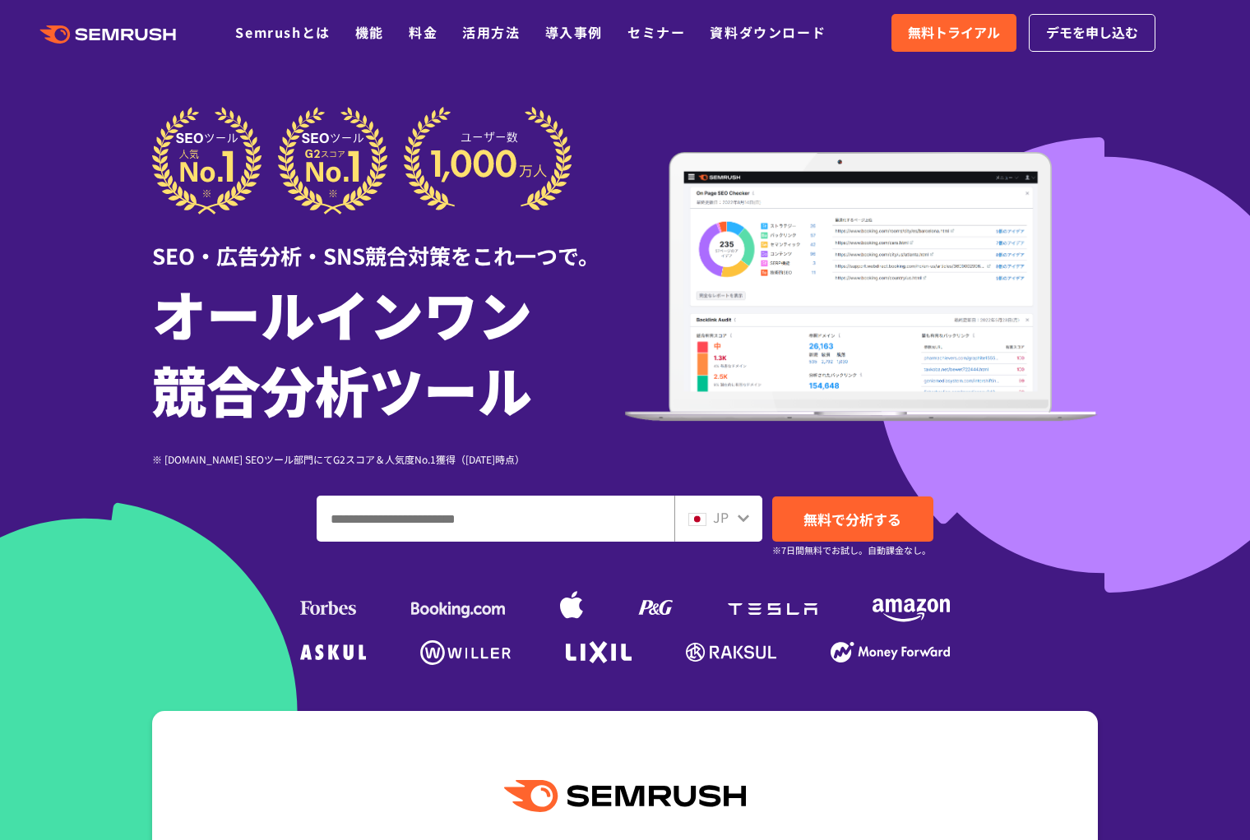 The width and height of the screenshot is (1250, 840). I want to click on a: セミナー, so click(656, 32).